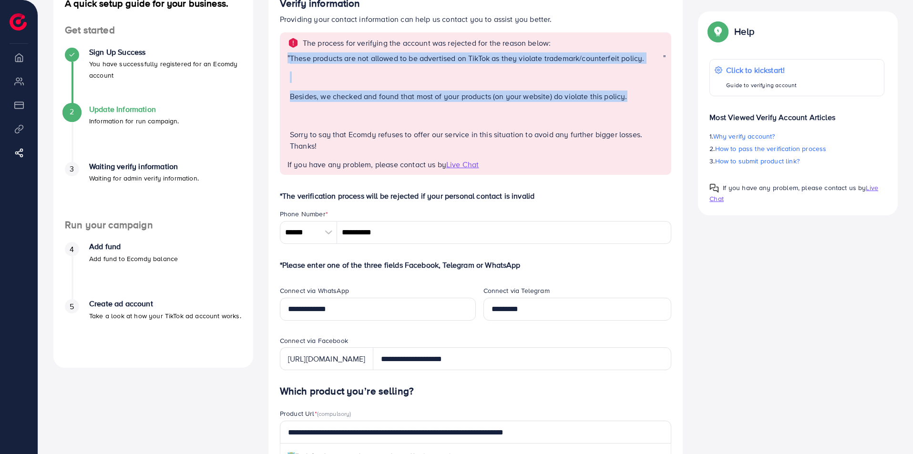 The height and width of the screenshot is (454, 913). I want to click on p: *The verification process will be rejected if your personal contact is invalid, so click(476, 196).